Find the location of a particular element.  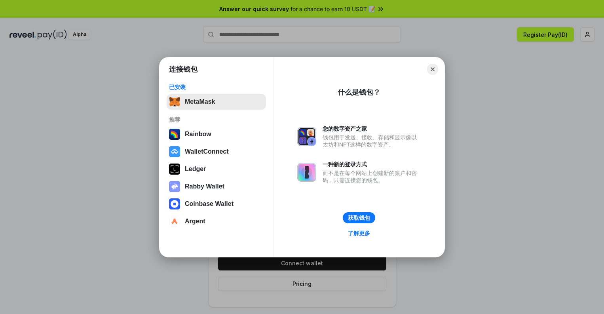

img: svg+xml,%3Csvg%20xmlns%3D%22http%3A%2F%2Fwww.w3.org%2F2000%2Fsvg%22%20width%3D%2228%22%20height%3... is located at coordinates (175, 169).